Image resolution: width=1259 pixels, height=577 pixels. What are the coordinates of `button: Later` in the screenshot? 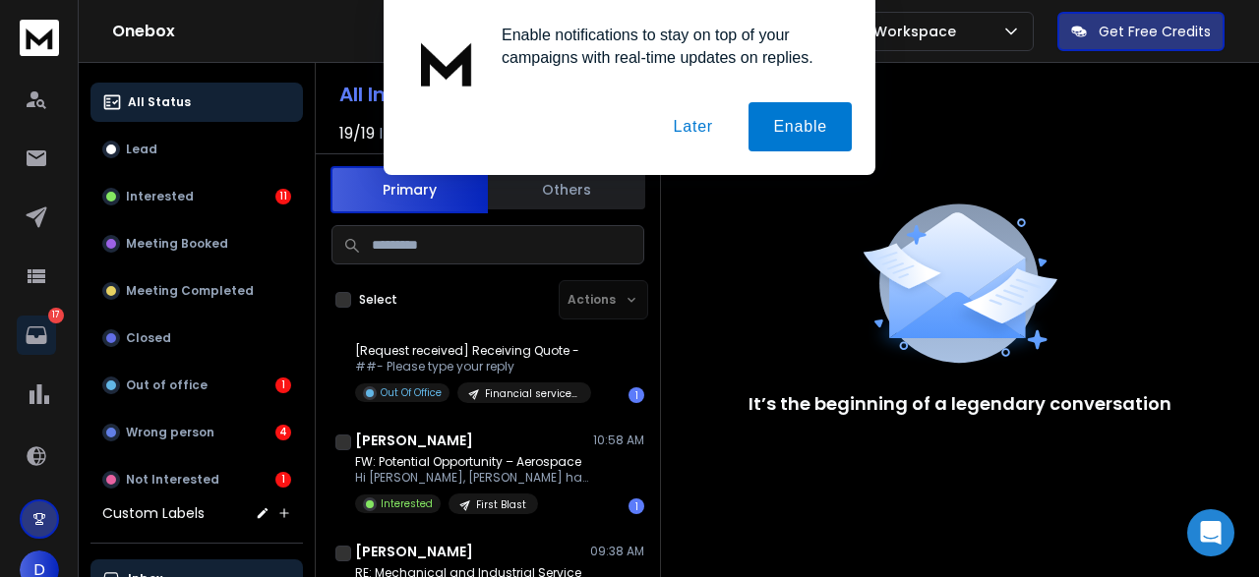 It's located at (692, 127).